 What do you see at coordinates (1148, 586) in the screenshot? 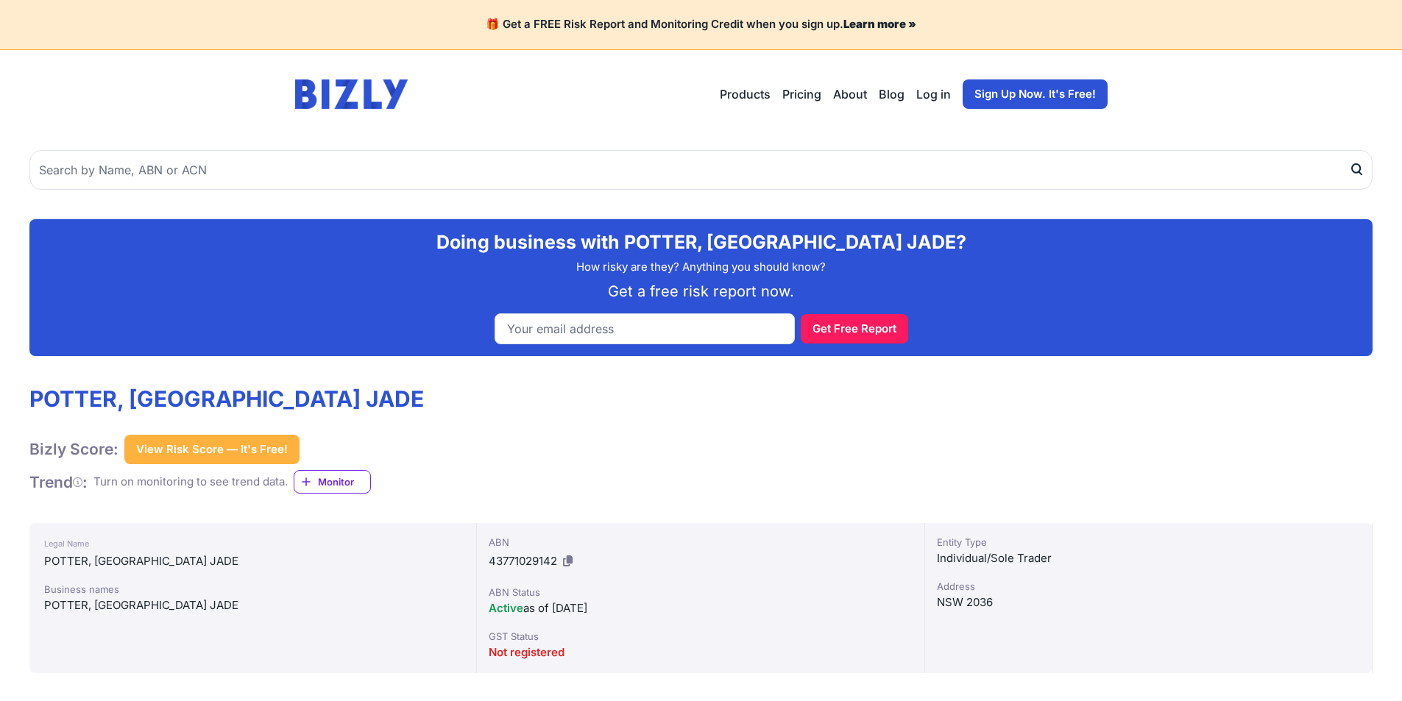
I see `div: Address` at bounding box center [1148, 586].